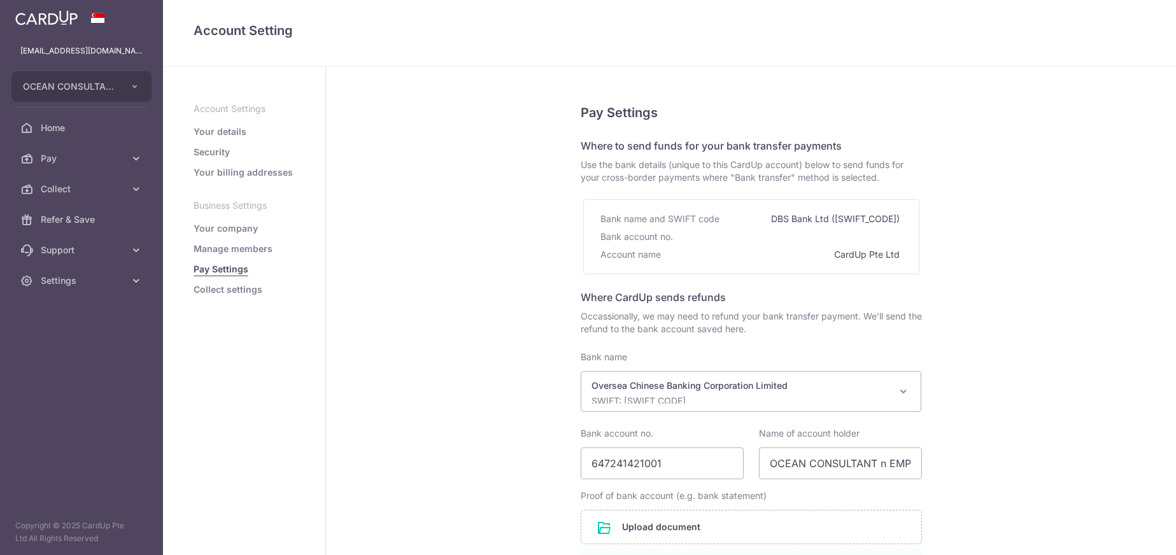 The image size is (1176, 555). I want to click on div: Upload document, so click(751, 527).